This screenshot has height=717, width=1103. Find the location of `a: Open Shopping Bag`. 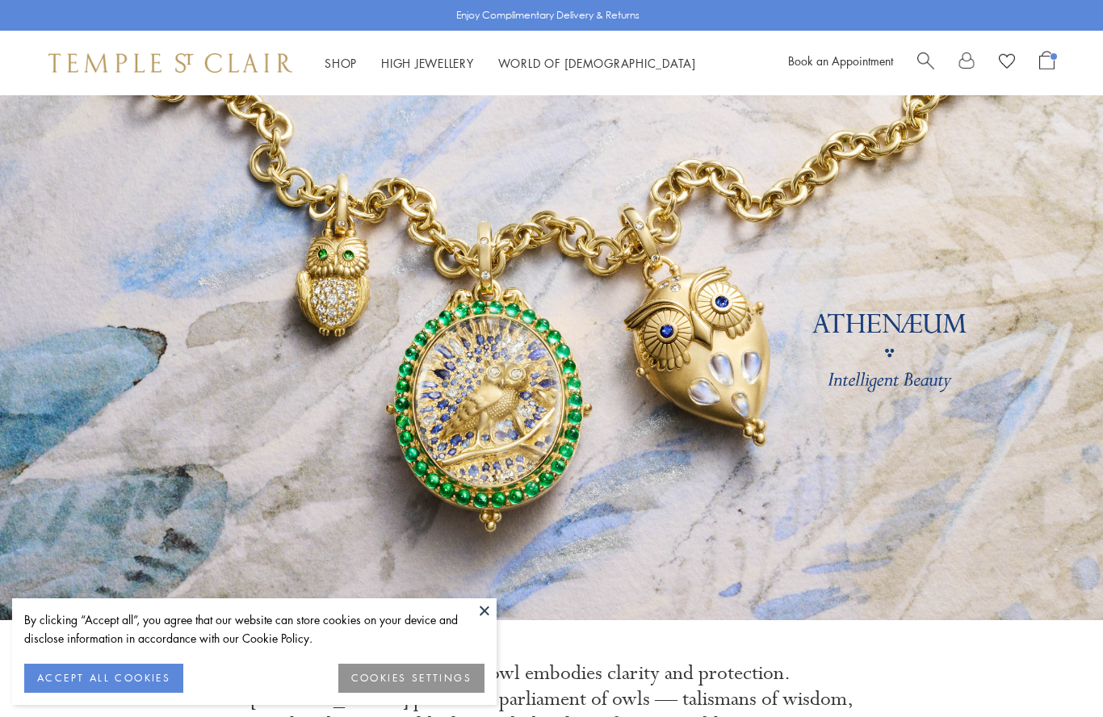

a: Open Shopping Bag is located at coordinates (1047, 63).